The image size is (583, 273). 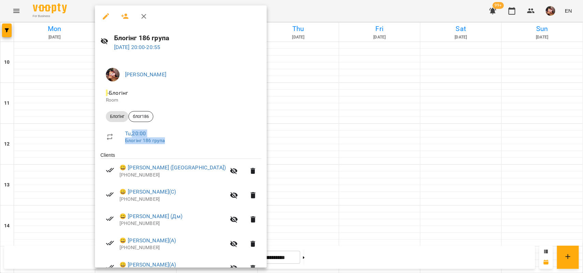 What do you see at coordinates (181, 100) in the screenshot?
I see `p: Room` at bounding box center [181, 100].